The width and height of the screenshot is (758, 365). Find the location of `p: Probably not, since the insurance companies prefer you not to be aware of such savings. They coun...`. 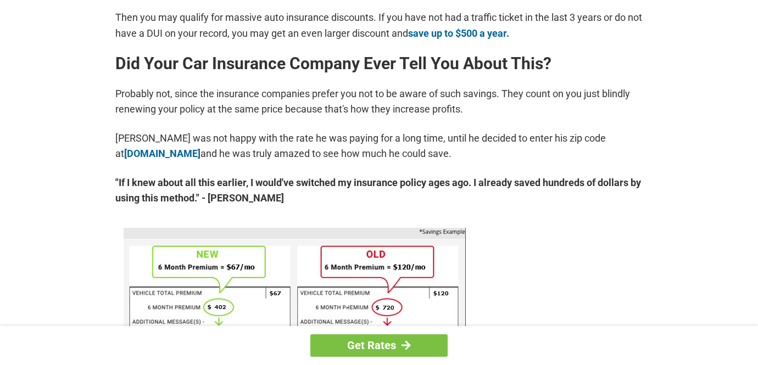

p: Probably not, since the insurance companies prefer you not to be aware of such savings. They coun... is located at coordinates (379, 102).